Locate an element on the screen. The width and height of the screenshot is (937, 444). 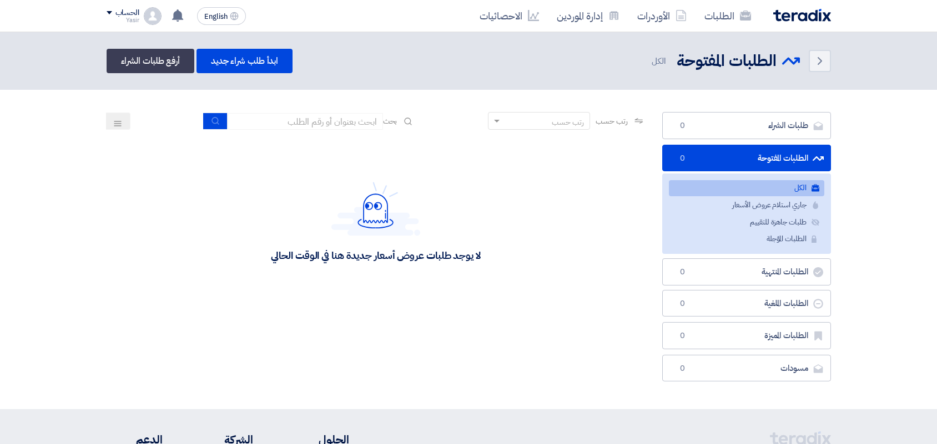
a: مسودات0 is located at coordinates (746, 368).